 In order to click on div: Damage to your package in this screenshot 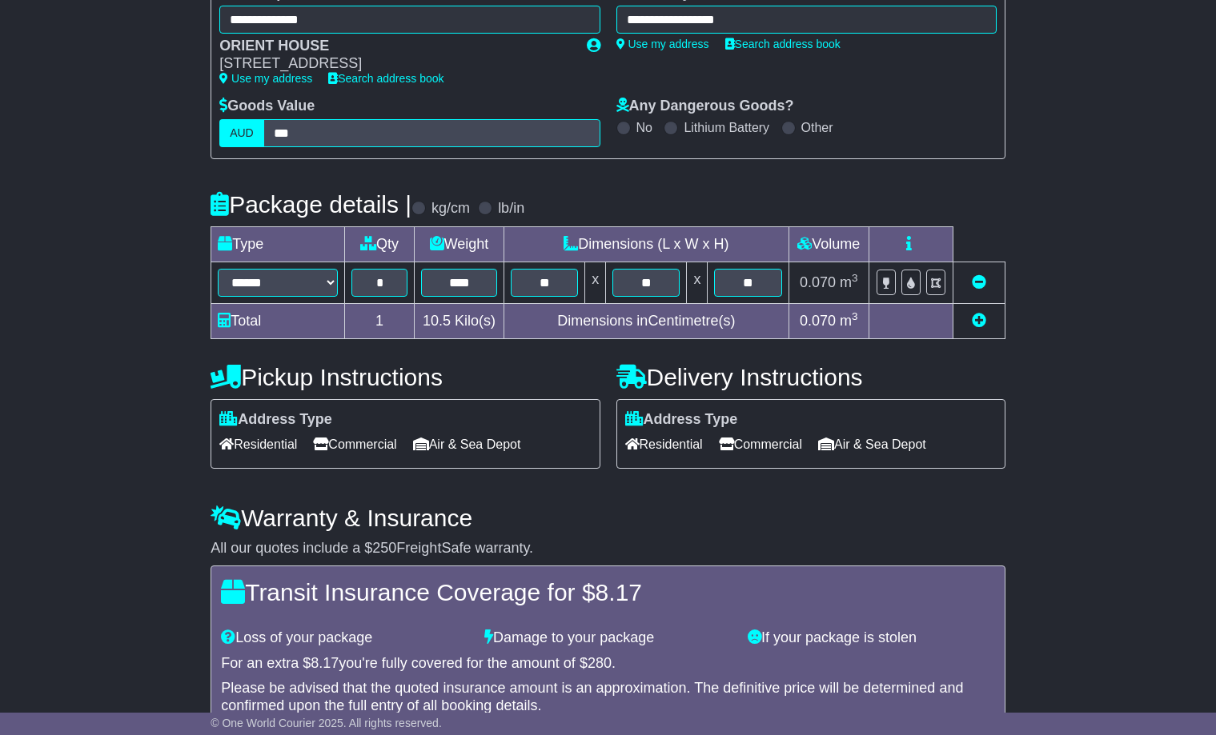, I will do `click(607, 639)`.